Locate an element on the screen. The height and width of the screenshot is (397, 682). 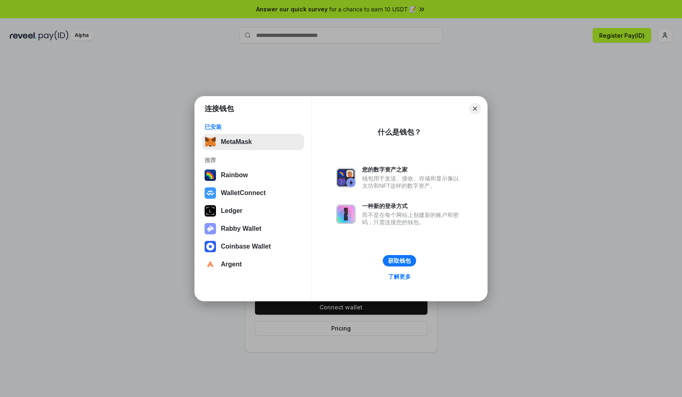
div: WalletConnect is located at coordinates (243, 193).